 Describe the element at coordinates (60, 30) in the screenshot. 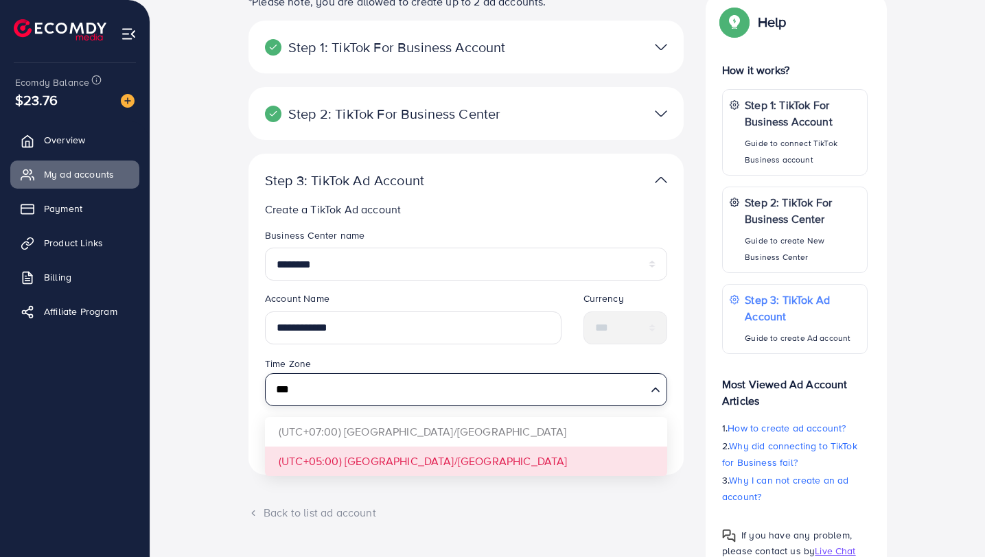

I see `a: logo` at that location.